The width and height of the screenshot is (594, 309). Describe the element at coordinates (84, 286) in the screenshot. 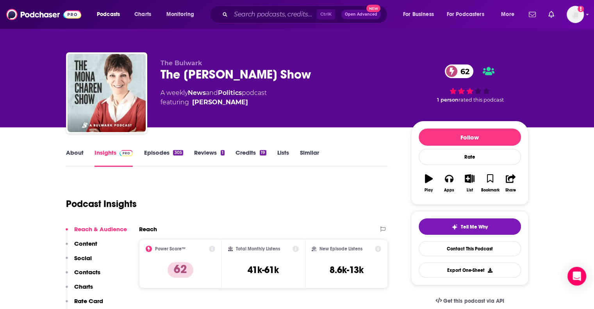

I see `p: Charts` at that location.